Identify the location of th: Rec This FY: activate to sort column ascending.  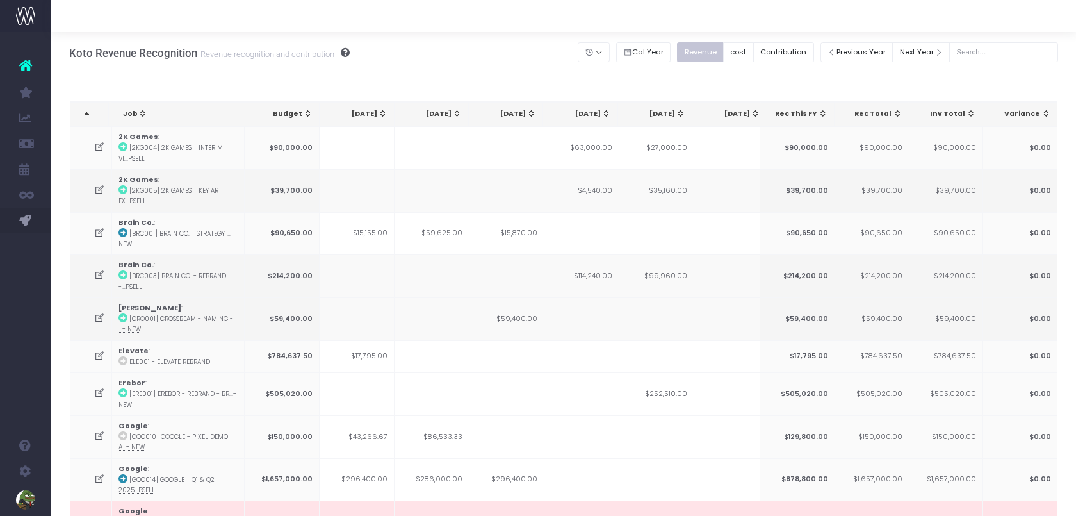
(797, 114).